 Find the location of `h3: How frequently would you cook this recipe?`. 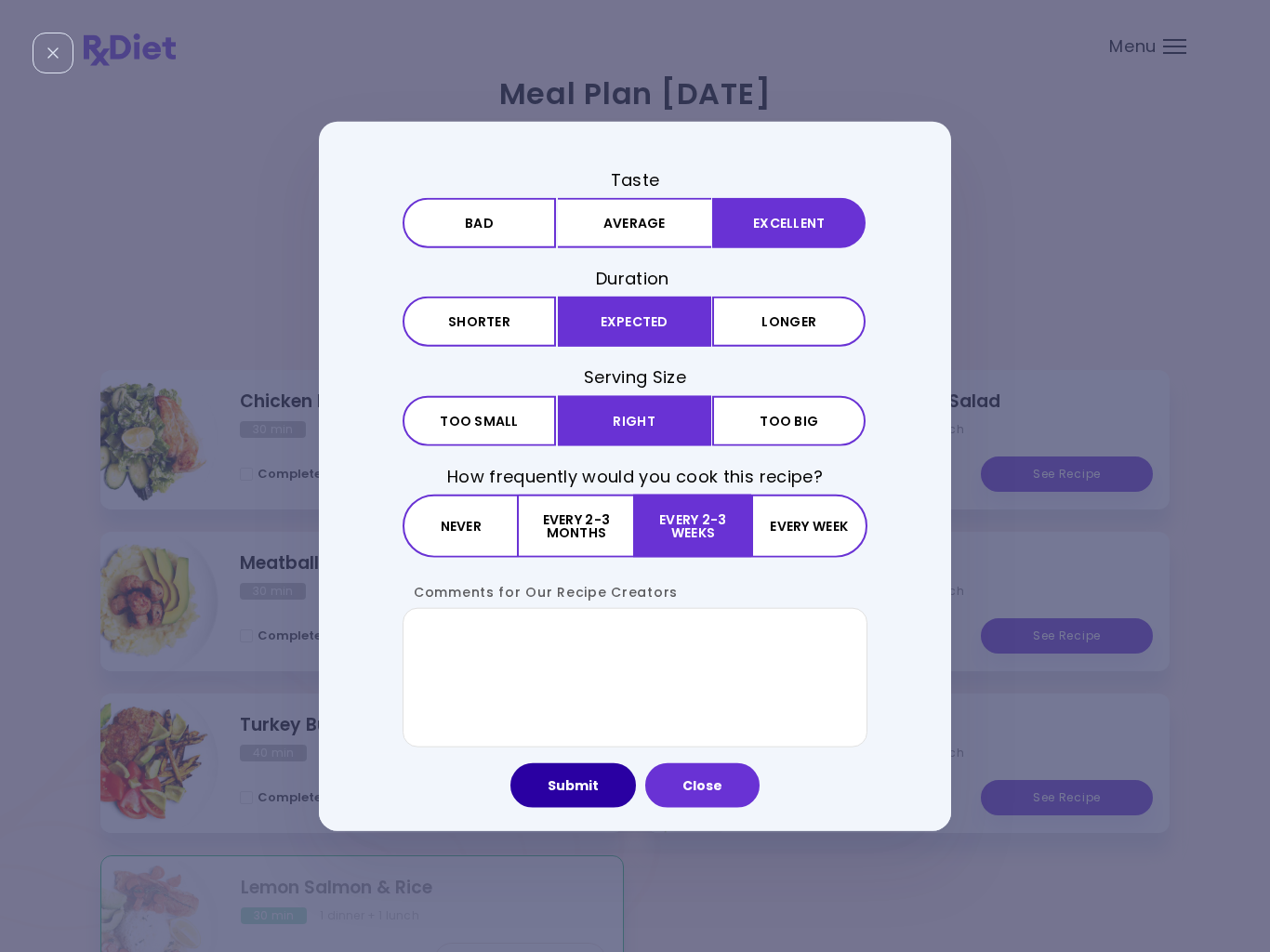

h3: How frequently would you cook this recipe? is located at coordinates (635, 476).